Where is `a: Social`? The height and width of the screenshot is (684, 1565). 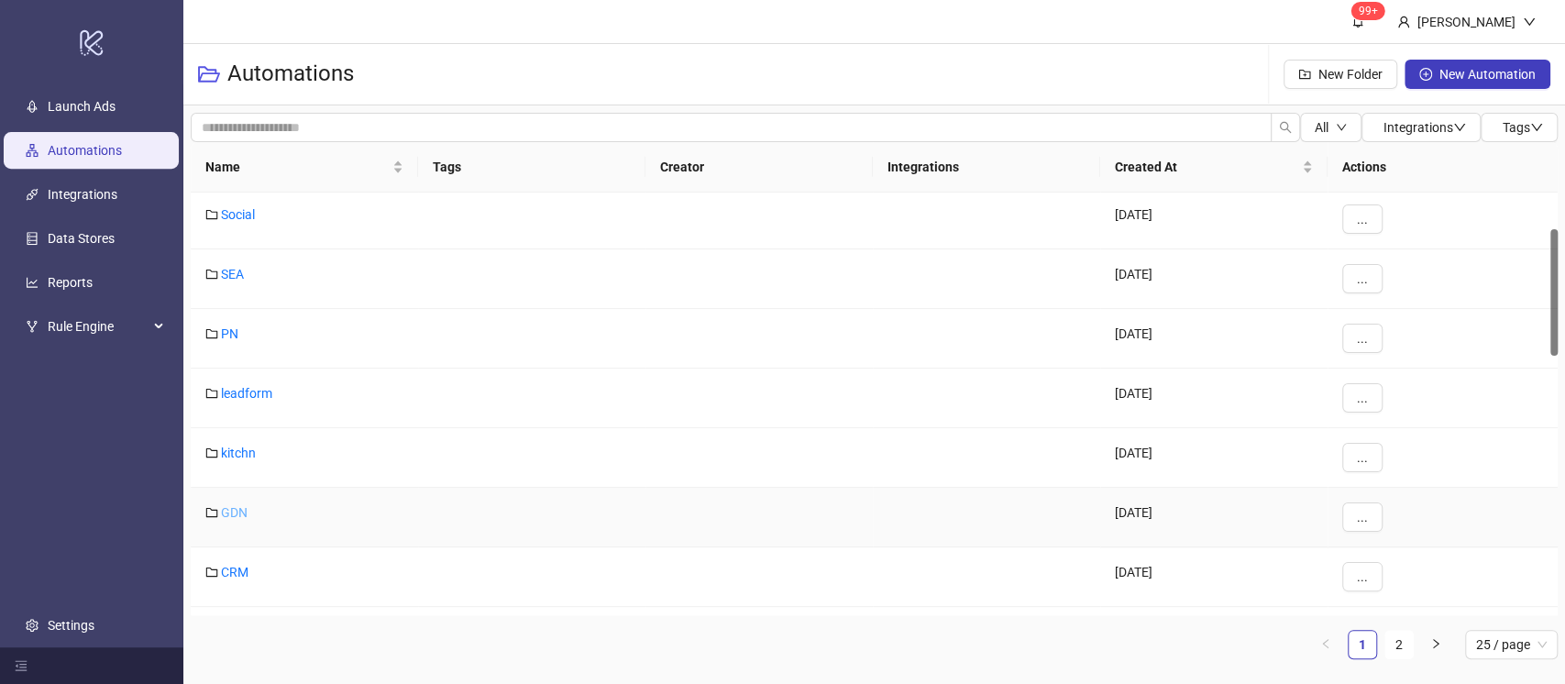
a: Social is located at coordinates (237, 215).